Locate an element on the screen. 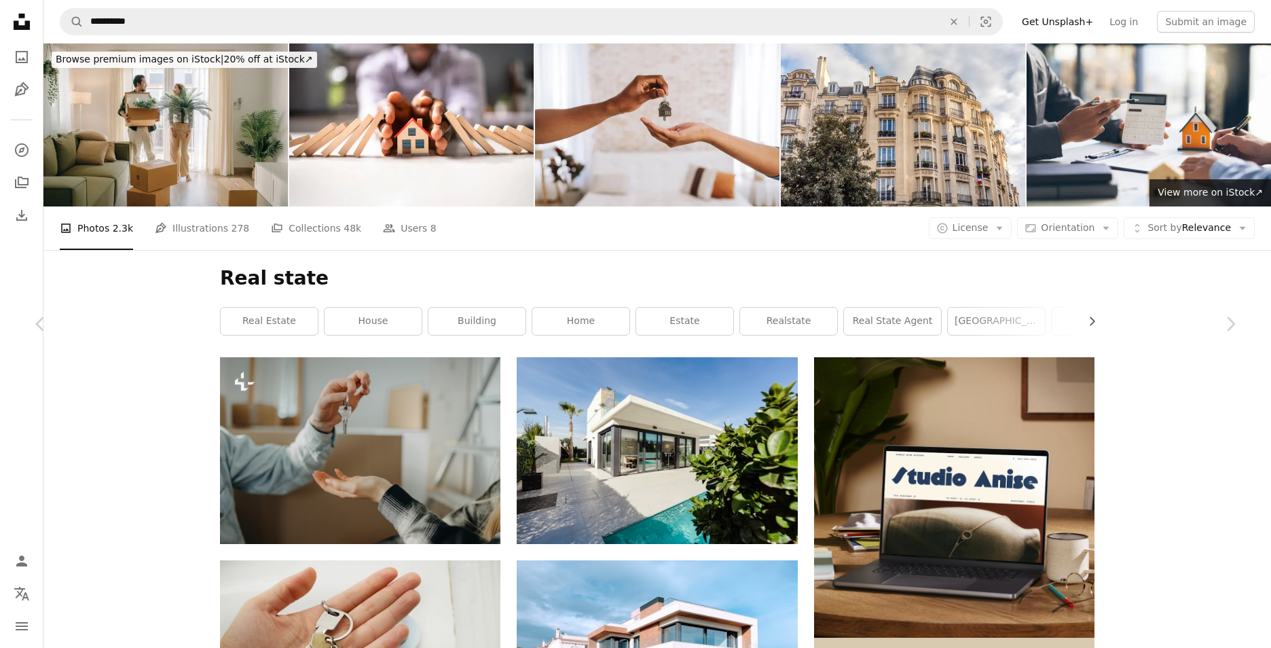 This screenshot has width=1271, height=648. a: white and grey concrete building near swimming pool under clear sky during daytime is located at coordinates (656, 450).